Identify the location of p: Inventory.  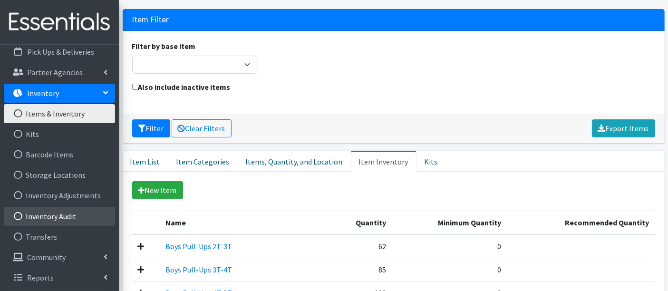
(43, 93).